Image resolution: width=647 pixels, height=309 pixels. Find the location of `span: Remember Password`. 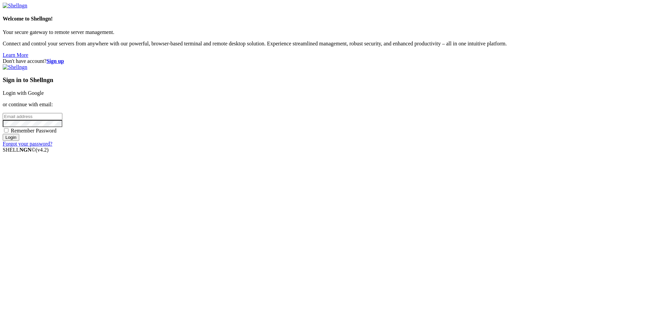

span: Remember Password is located at coordinates (34, 131).